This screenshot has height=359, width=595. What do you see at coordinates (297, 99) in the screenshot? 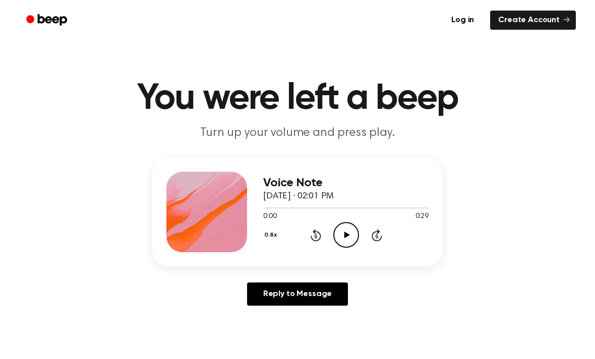
I see `h1: You were left a beep` at bounding box center [297, 99].